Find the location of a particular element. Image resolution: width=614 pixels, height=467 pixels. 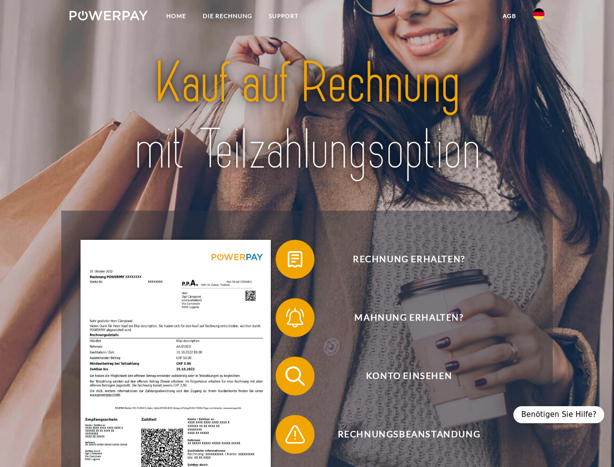

a: Mahnung erhalten? is located at coordinates (402, 318).